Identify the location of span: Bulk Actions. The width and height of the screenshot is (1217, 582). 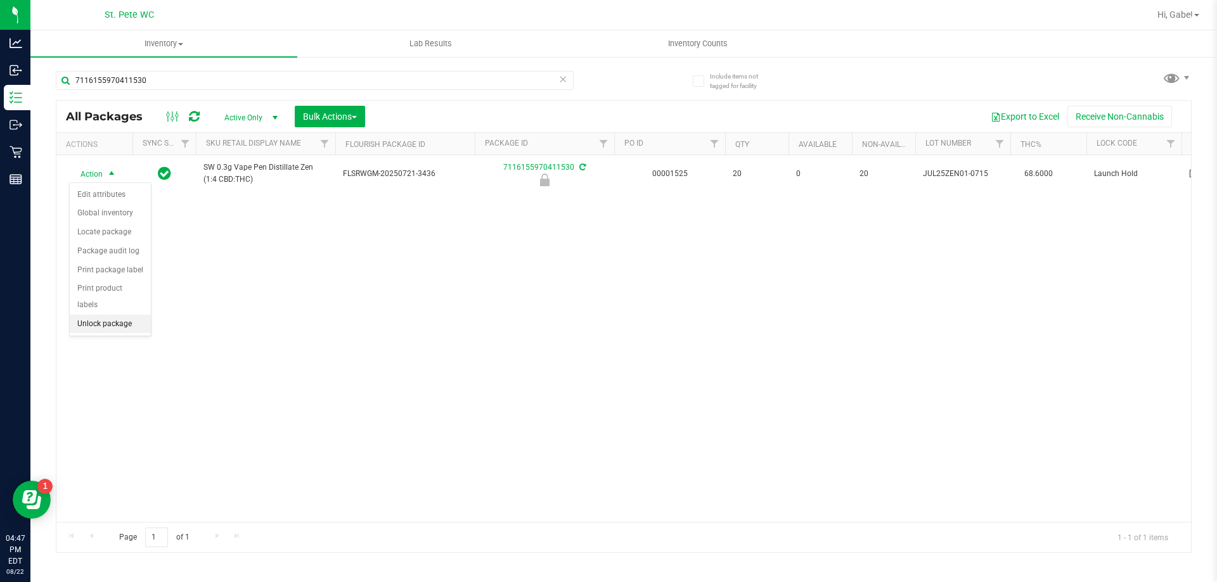
(330, 117).